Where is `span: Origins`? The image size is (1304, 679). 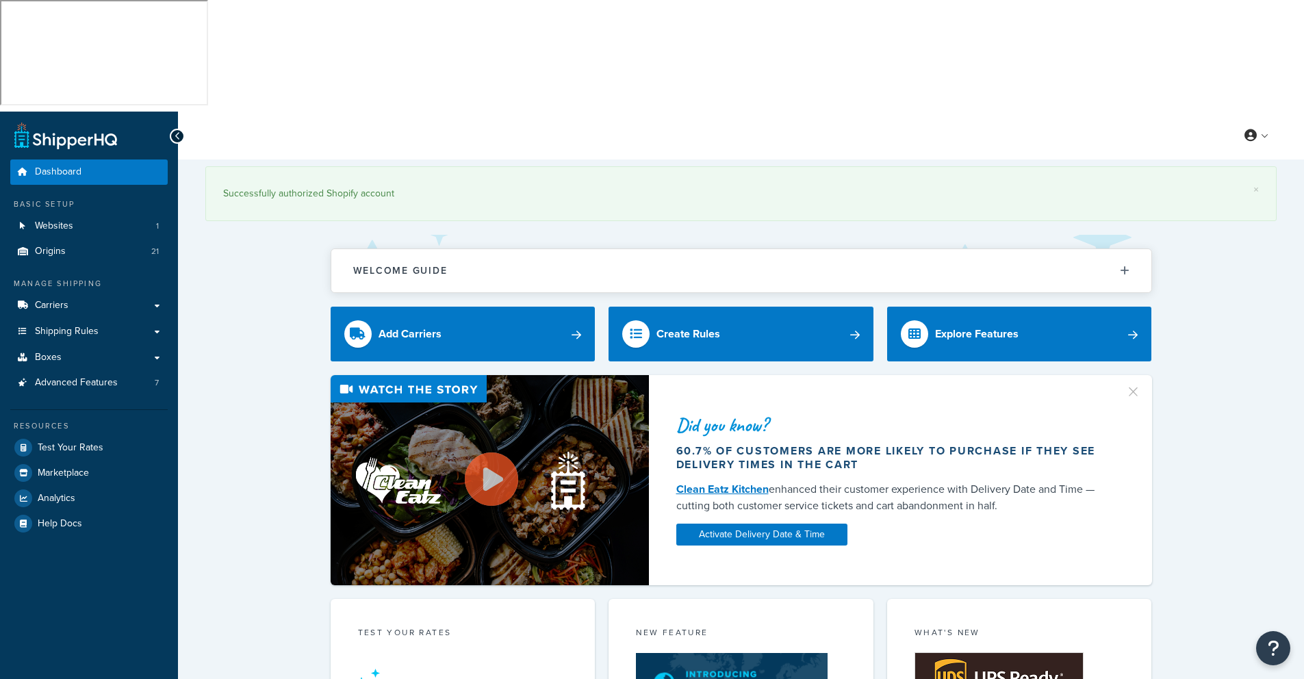 span: Origins is located at coordinates (50, 251).